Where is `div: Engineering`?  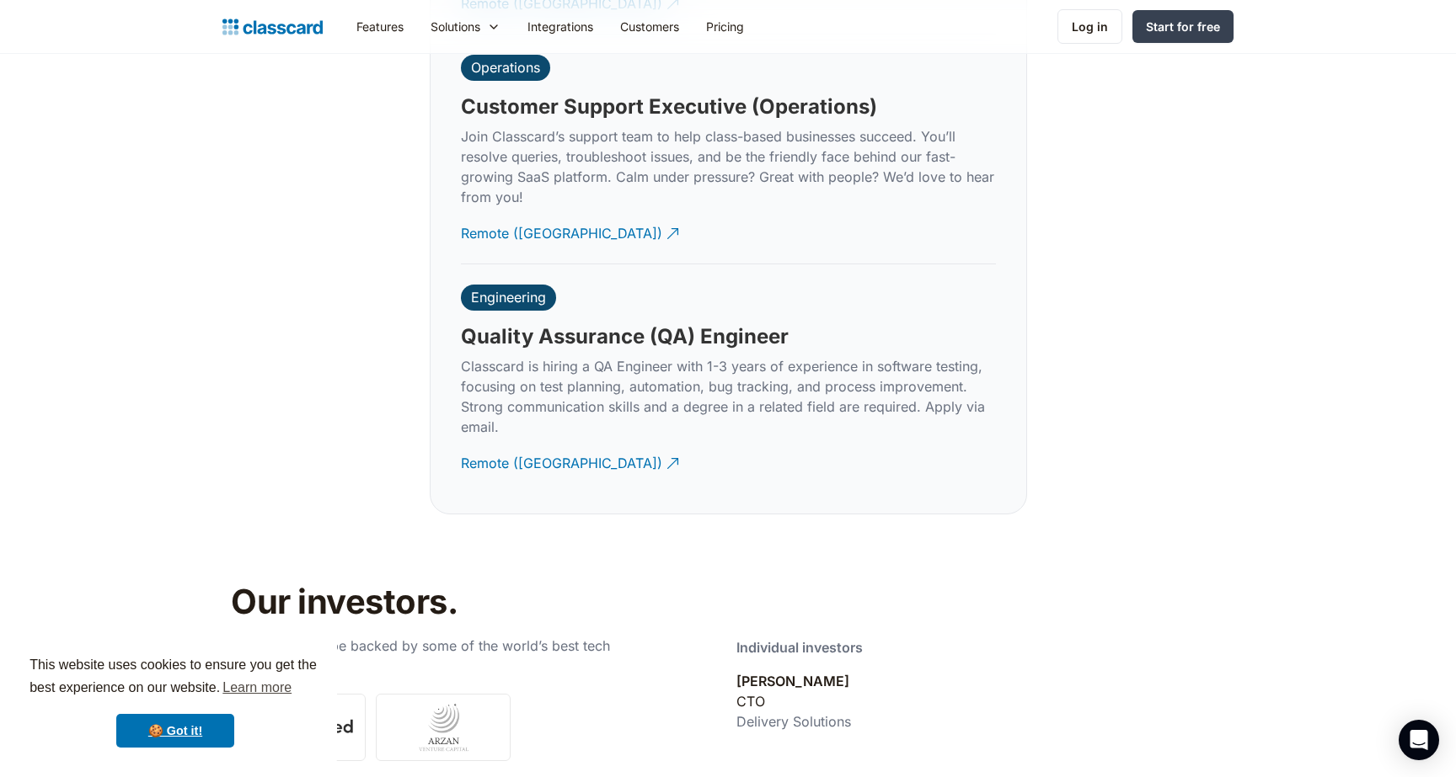 div: Engineering is located at coordinates (508, 297).